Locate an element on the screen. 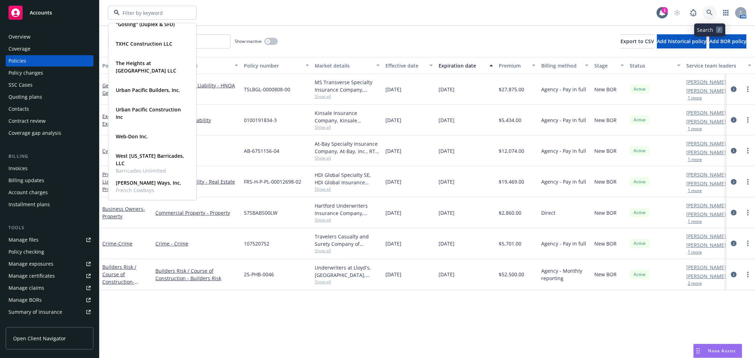 This screenshot has height=358, width=755. div: Account charges is located at coordinates (28, 193).